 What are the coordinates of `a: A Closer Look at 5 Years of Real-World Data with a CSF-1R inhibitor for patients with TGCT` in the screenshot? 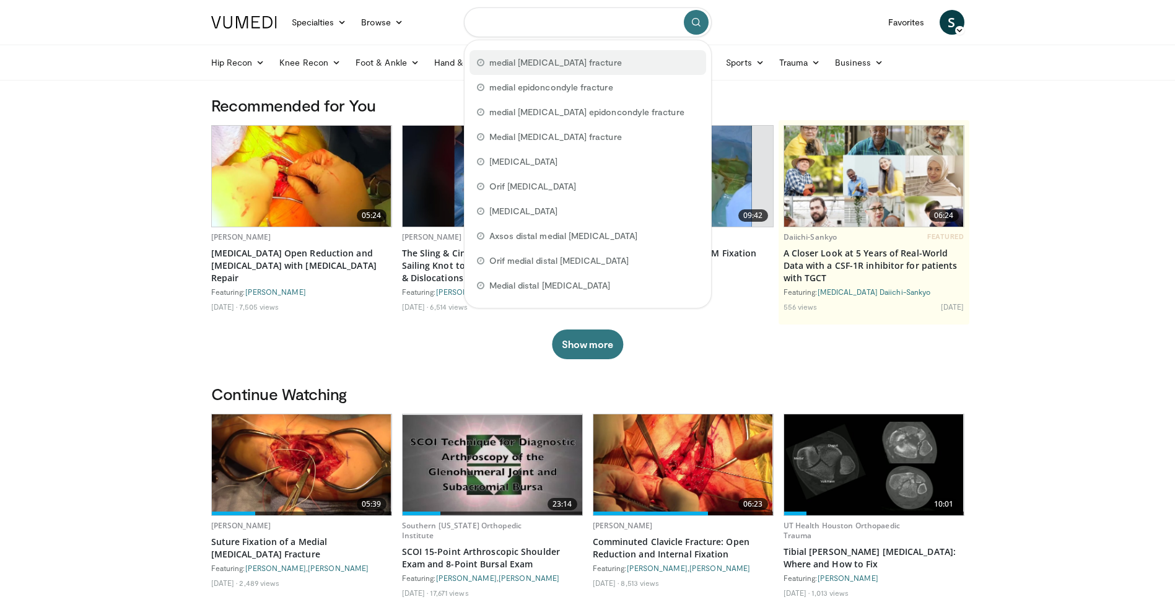 It's located at (874, 266).